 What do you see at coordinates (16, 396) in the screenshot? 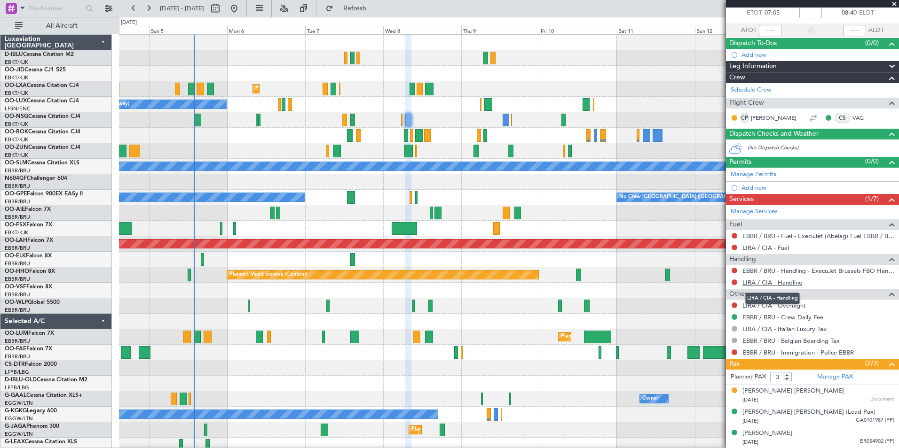
I see `span: G-GAAL` at bounding box center [16, 396].